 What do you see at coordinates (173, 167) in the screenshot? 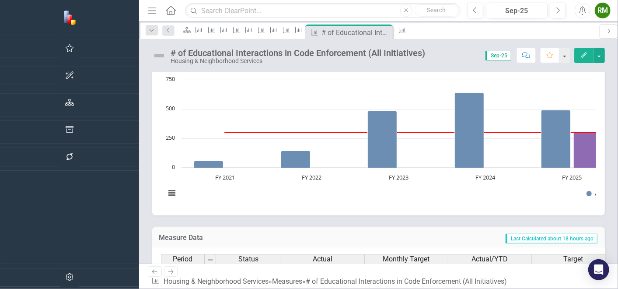
I see `text: 0` at bounding box center [173, 167].